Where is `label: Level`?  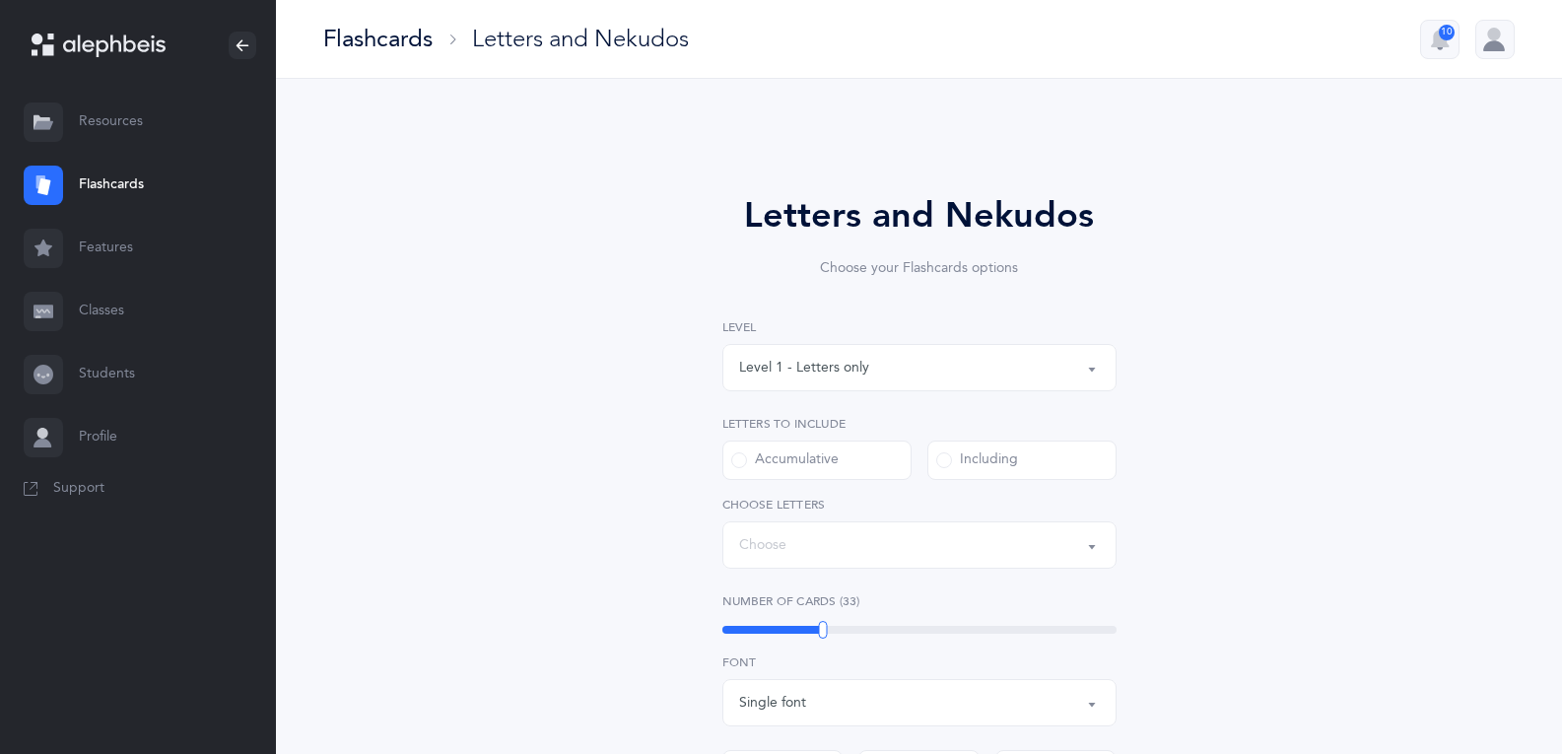
label: Level is located at coordinates (919, 327).